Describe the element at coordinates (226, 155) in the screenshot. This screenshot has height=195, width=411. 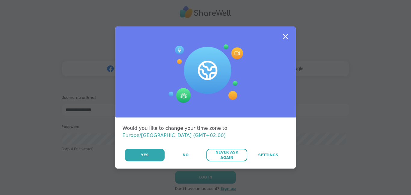
I see `button: Never Ask Again` at that location.